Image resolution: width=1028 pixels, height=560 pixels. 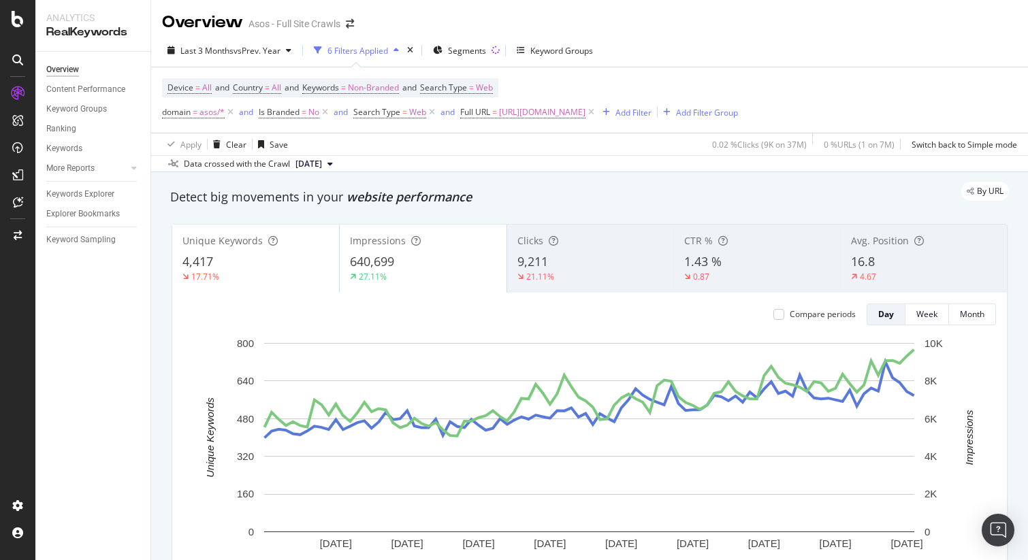 What do you see at coordinates (862, 261) in the screenshot?
I see `span: 16.8` at bounding box center [862, 261].